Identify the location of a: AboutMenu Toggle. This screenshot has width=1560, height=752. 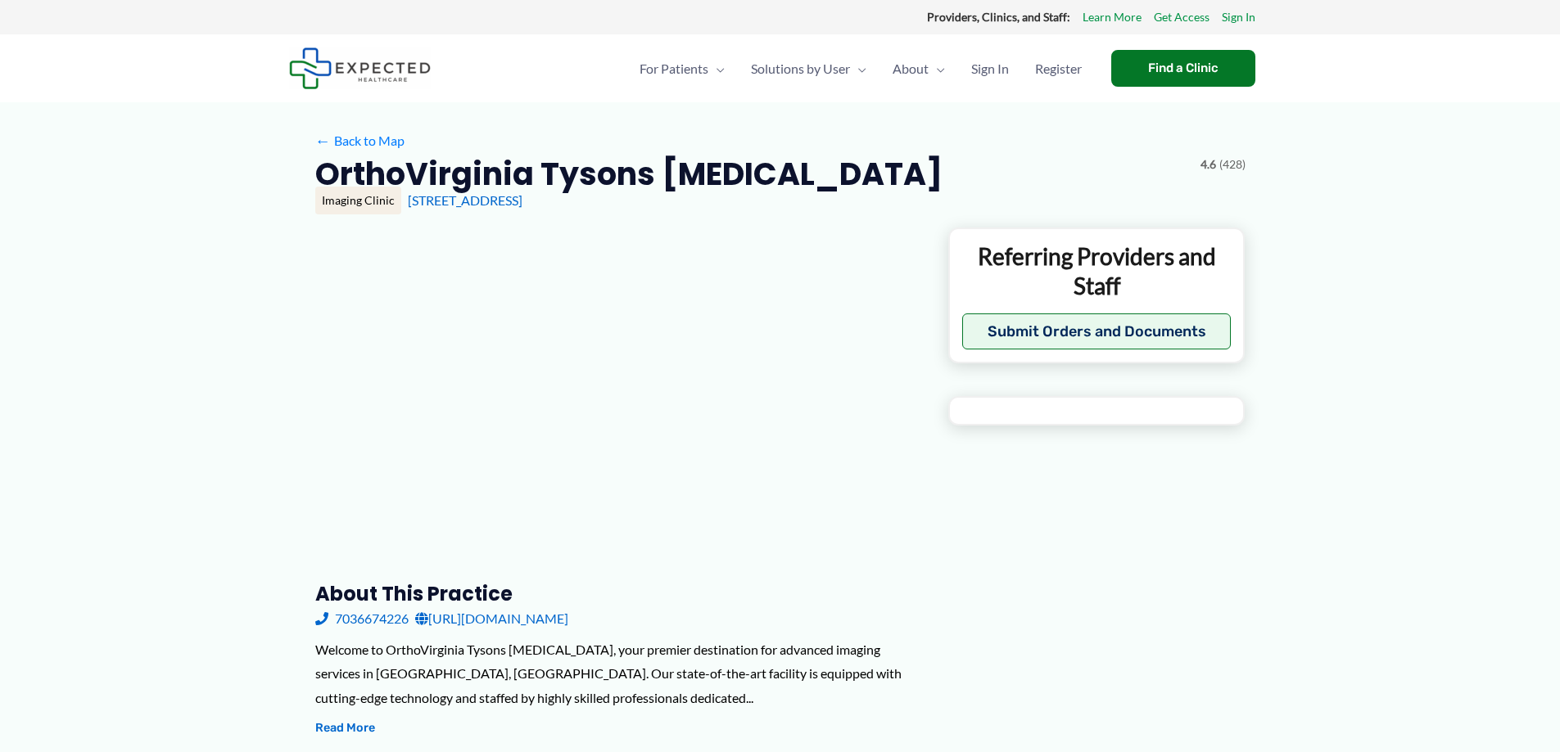
(919, 69).